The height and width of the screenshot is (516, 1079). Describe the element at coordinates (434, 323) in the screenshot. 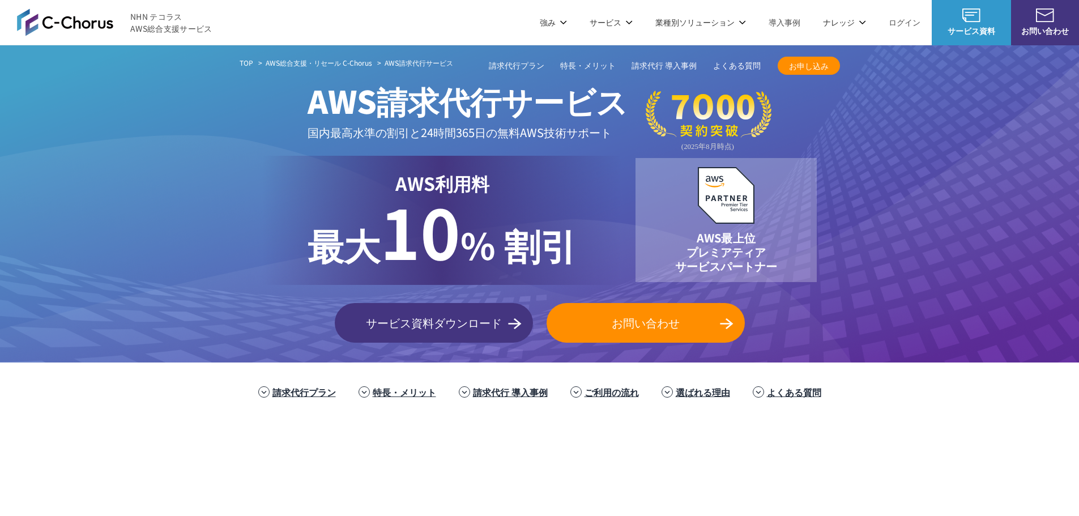

I see `span: サービス資料ダウンロード` at that location.